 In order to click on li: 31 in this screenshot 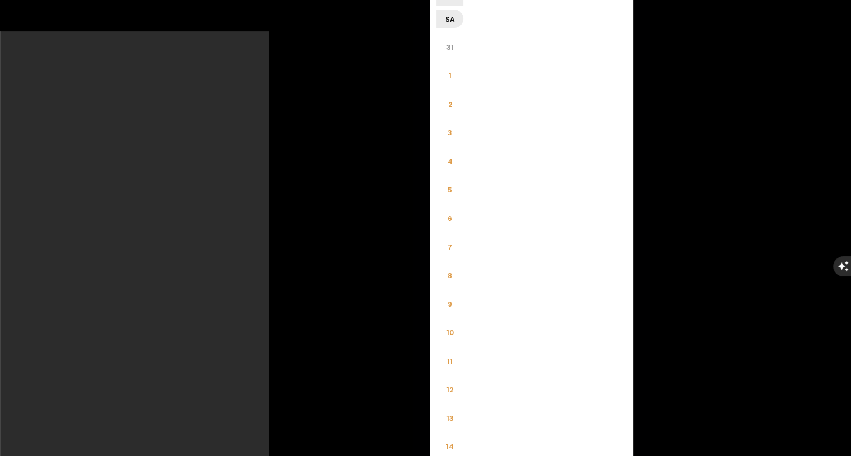, I will do `click(450, 47)`.